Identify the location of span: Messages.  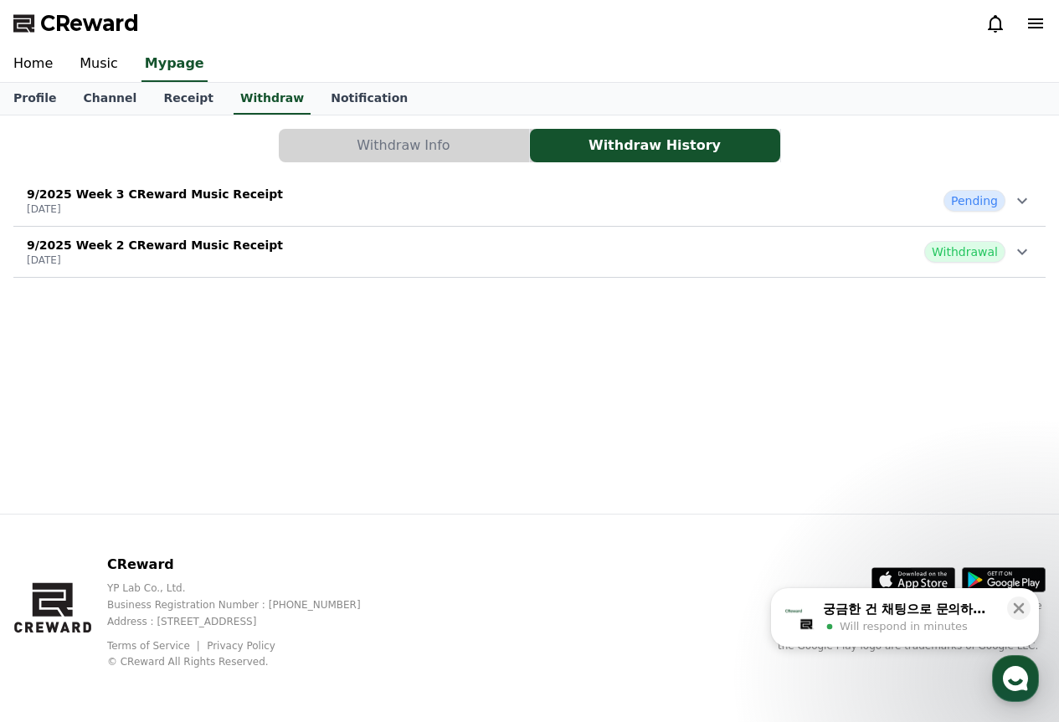
(163, 563).